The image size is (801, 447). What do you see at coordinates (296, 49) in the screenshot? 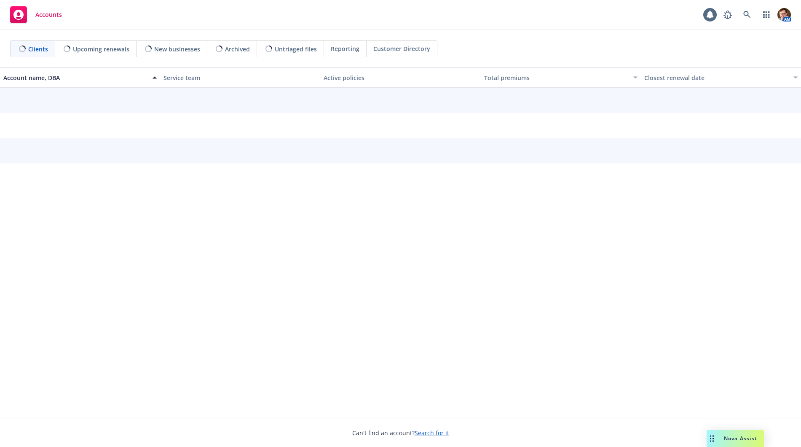
I see `span: Untriaged files` at bounding box center [296, 49].